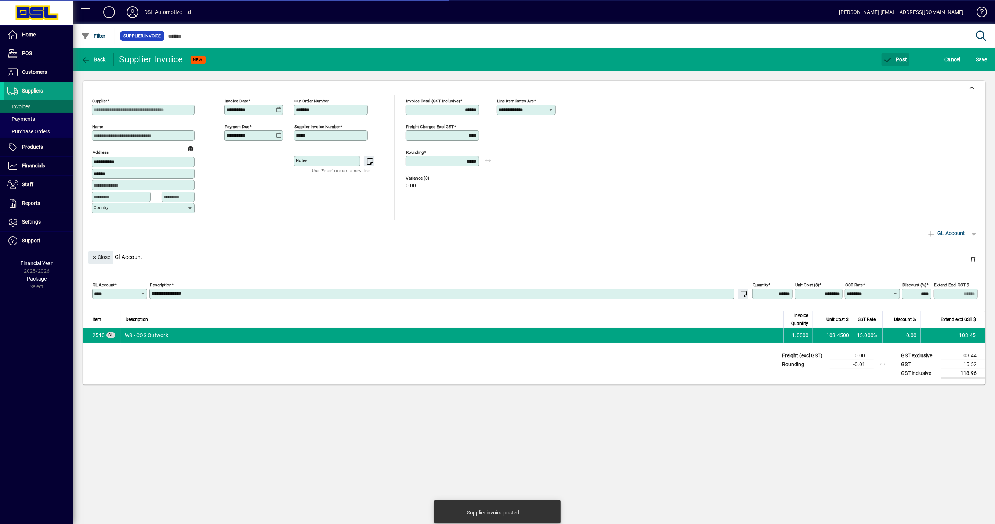 The image size is (995, 524). Describe the element at coordinates (317, 127) in the screenshot. I see `mat-label: Supplier invoice number` at that location.